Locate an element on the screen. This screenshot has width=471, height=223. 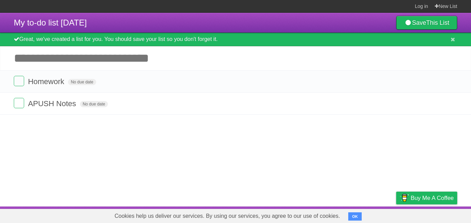
a: Developers is located at coordinates (341, 215).